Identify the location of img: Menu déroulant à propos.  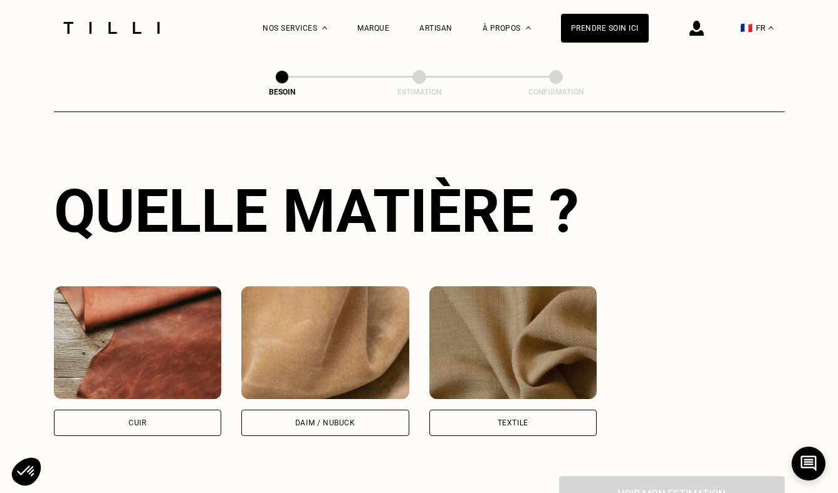
(528, 28).